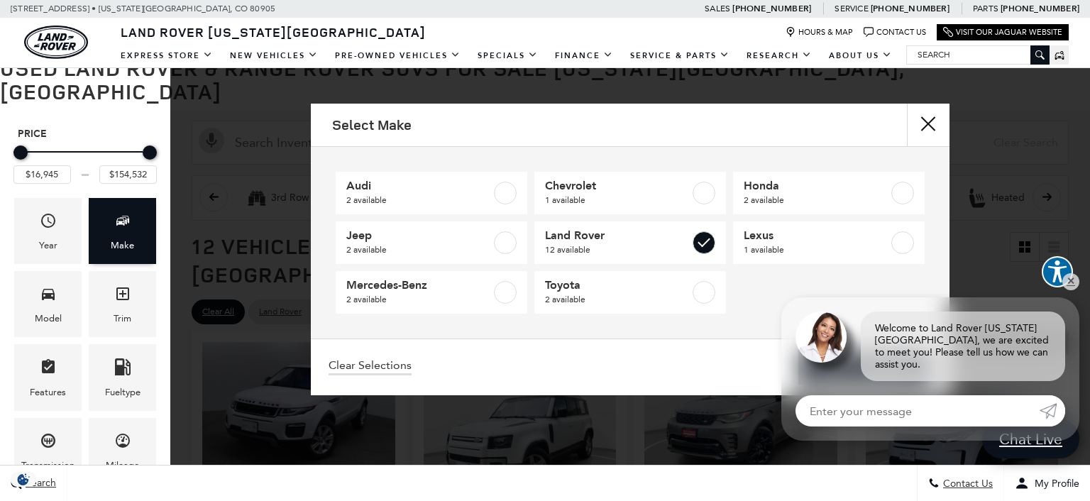 Image resolution: width=1090 pixels, height=501 pixels. I want to click on button: close, so click(928, 125).